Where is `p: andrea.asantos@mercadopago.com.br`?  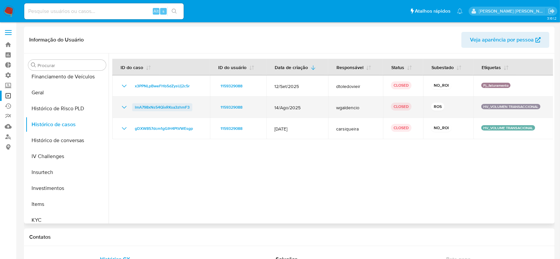 p: andrea.asantos@mercadopago.com.br is located at coordinates (512, 11).